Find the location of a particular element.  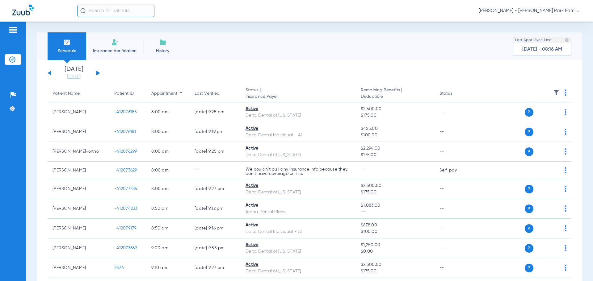

img: History is located at coordinates (163, 42).